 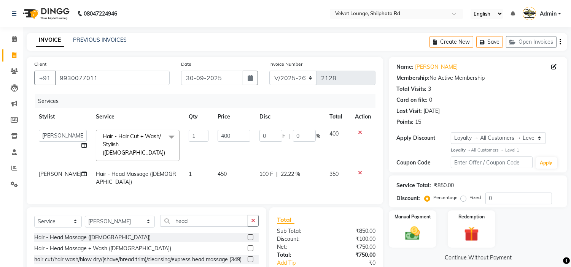 What do you see at coordinates (208, 101) in the screenshot?
I see `div: Services` at bounding box center [208, 101].